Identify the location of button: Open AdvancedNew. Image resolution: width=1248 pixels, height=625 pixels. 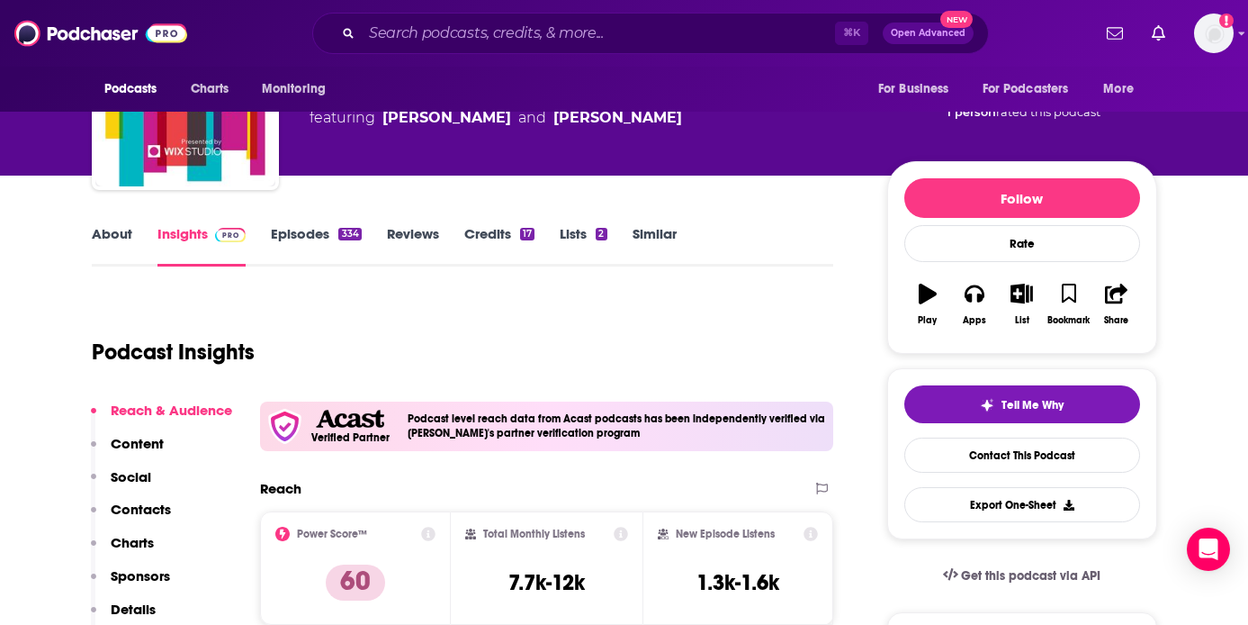
(928, 33).